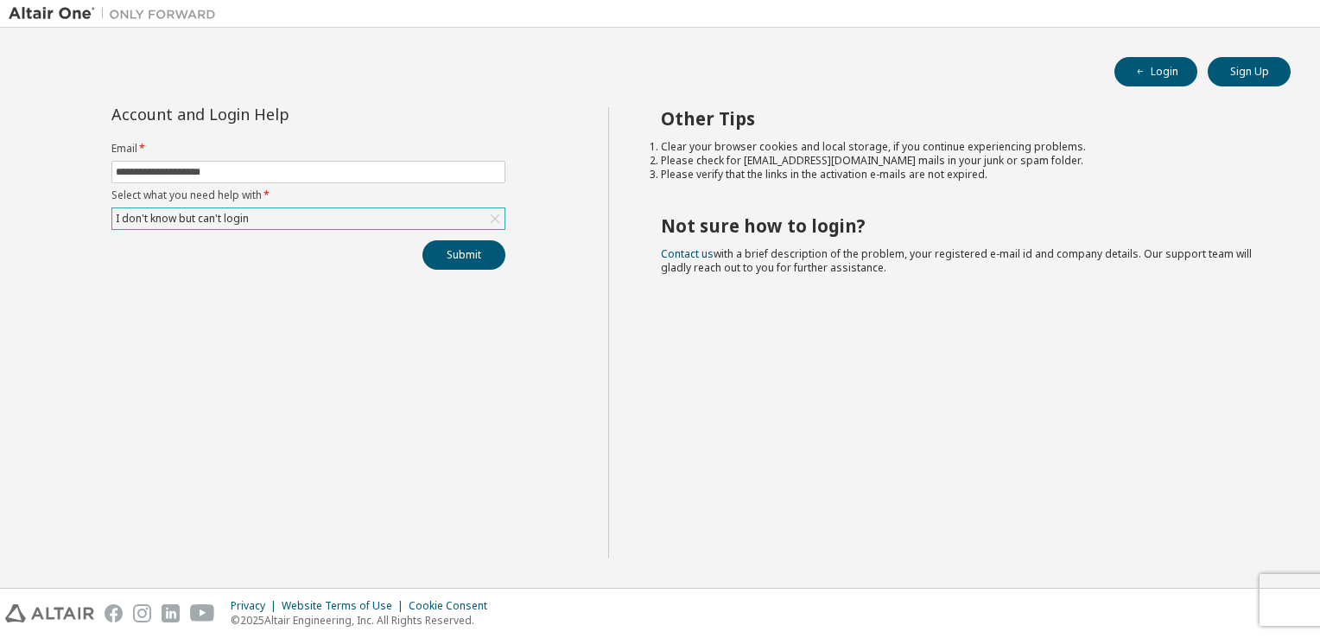 The width and height of the screenshot is (1320, 638). Describe the element at coordinates (142, 613) in the screenshot. I see `img: instagram.svg` at that location.